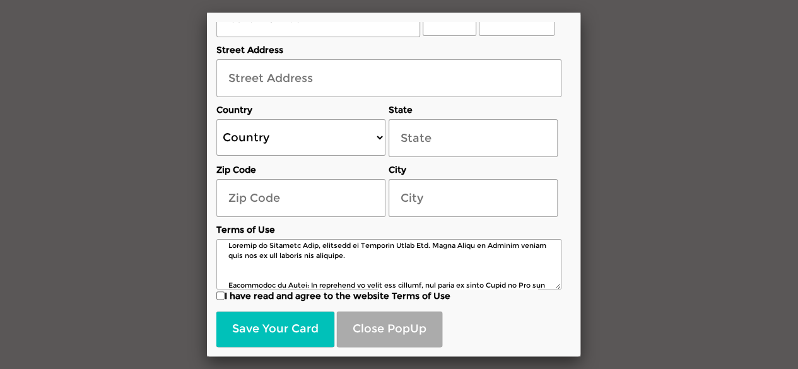  What do you see at coordinates (275, 329) in the screenshot?
I see `button: Save Your Card` at bounding box center [275, 329].